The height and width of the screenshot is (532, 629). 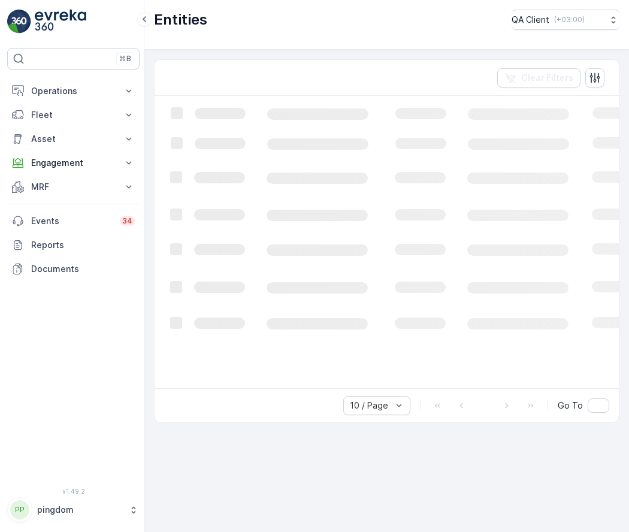 What do you see at coordinates (180, 20) in the screenshot?
I see `p: Entities` at bounding box center [180, 20].